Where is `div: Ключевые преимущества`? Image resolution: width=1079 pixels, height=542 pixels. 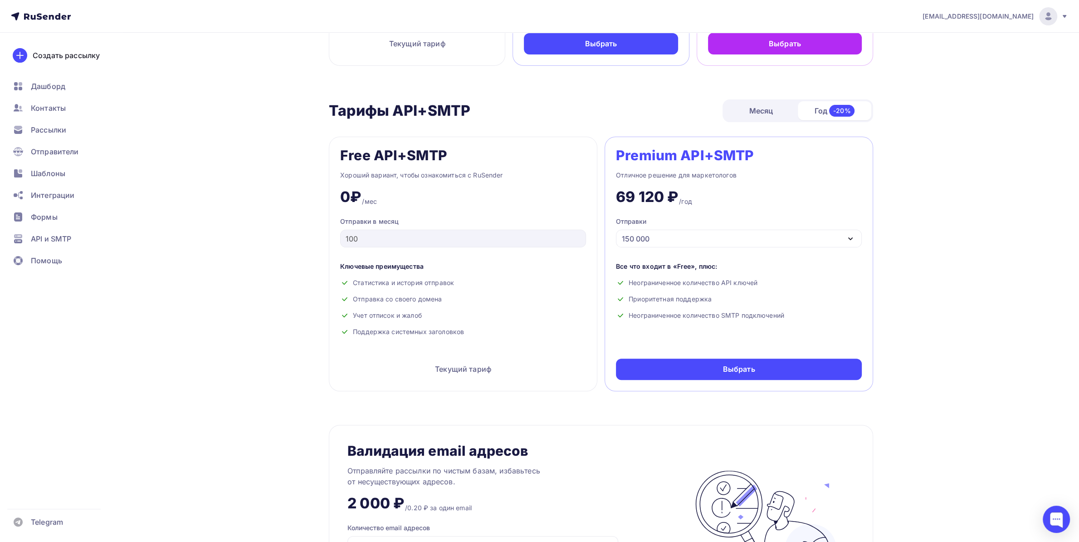
div: Ключевые преимущества is located at coordinates (463, 266).